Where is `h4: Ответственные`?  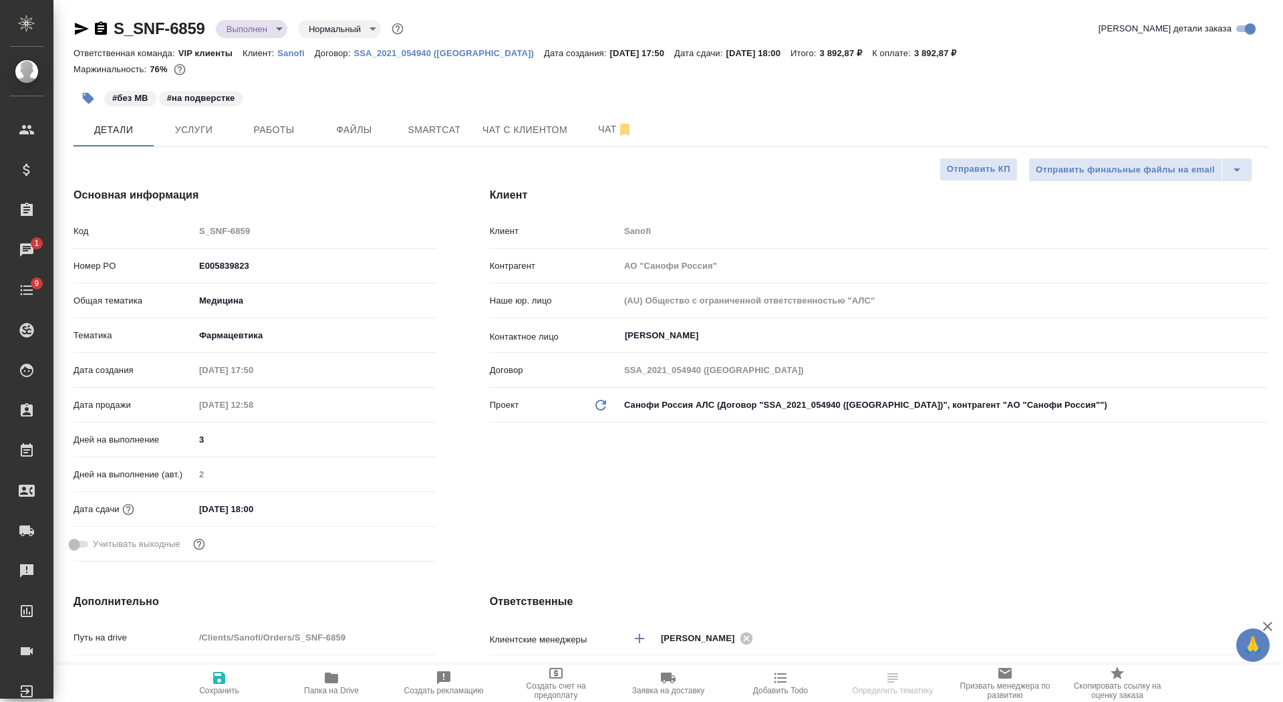
h4: Ответственные is located at coordinates (879, 601).